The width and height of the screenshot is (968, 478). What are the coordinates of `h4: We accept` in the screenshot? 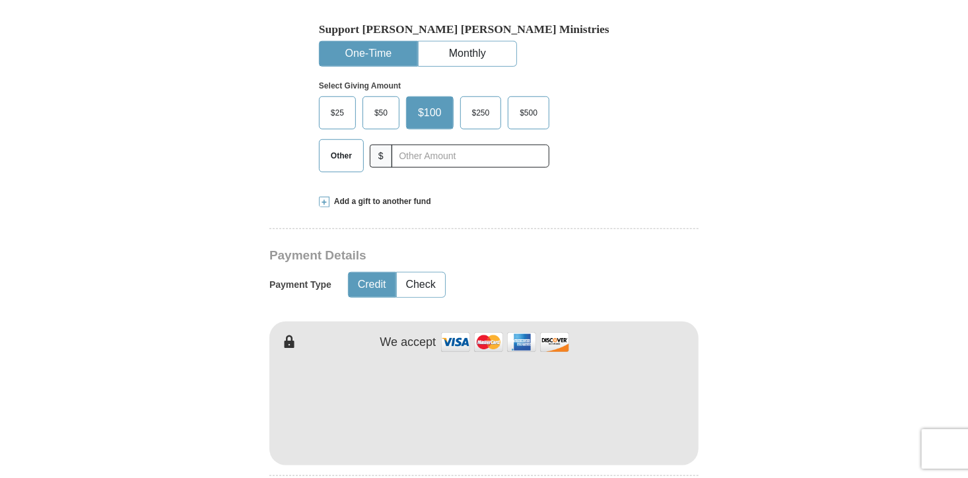 It's located at (408, 343).